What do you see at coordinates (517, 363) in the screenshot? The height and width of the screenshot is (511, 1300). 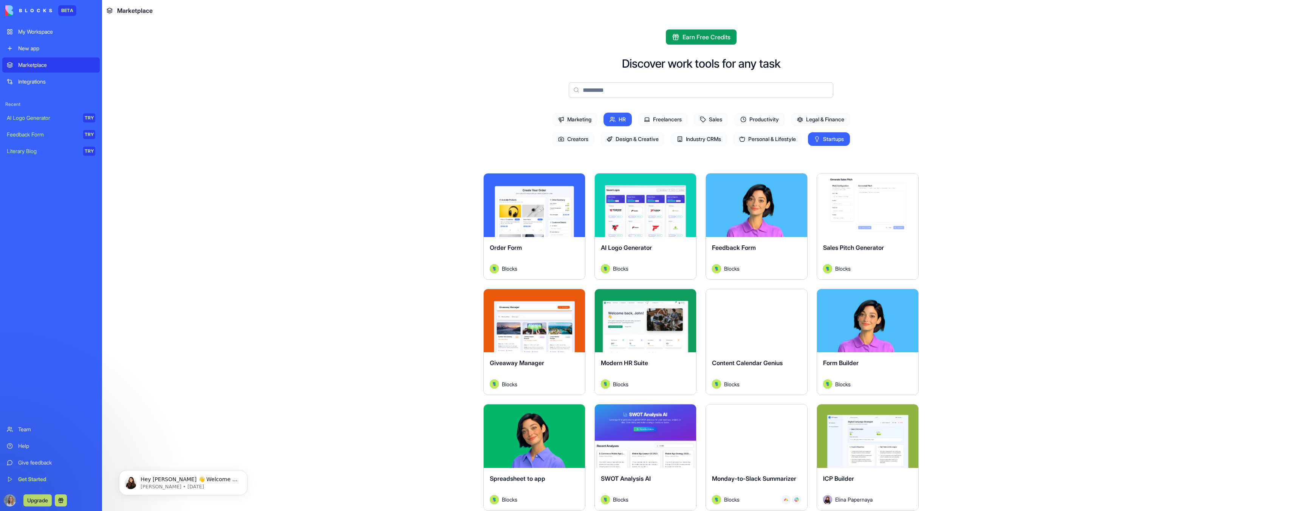 I see `span: Giveaway Manager` at bounding box center [517, 363].